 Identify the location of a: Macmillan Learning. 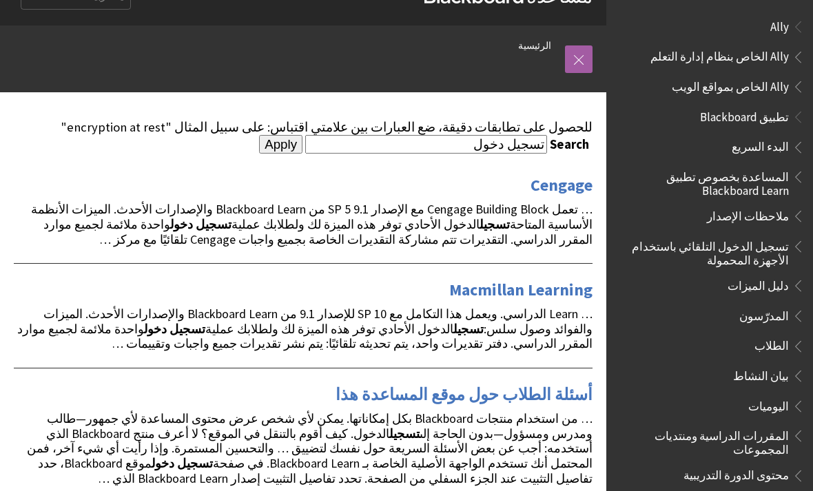
(521, 290).